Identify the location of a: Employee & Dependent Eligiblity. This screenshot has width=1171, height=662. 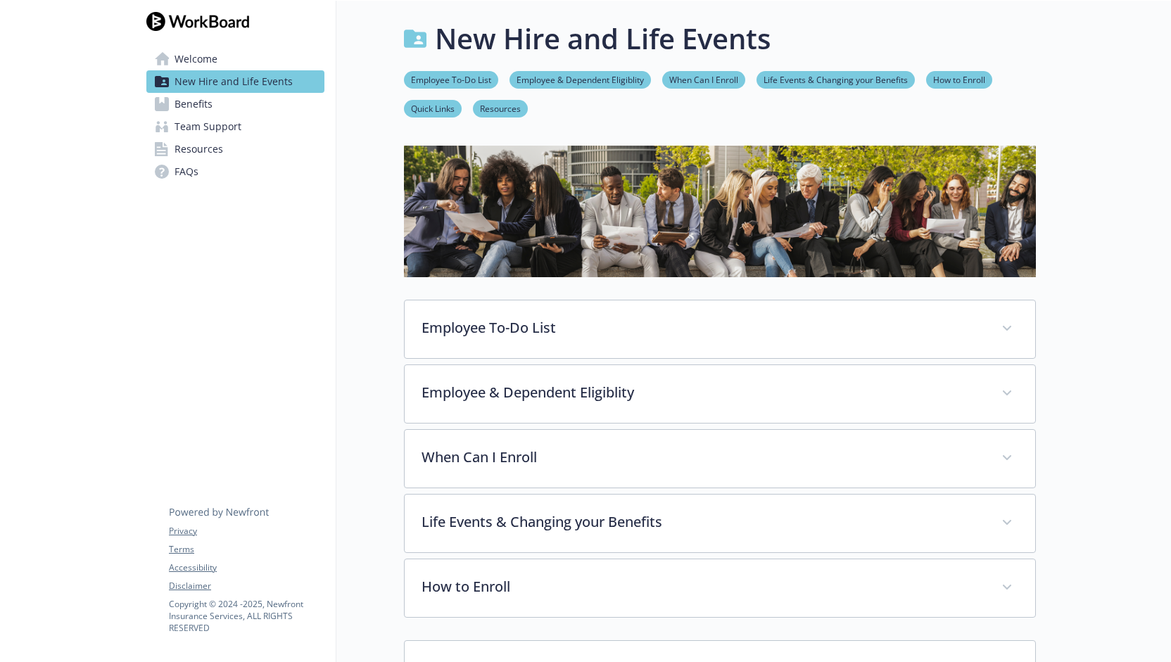
(580, 79).